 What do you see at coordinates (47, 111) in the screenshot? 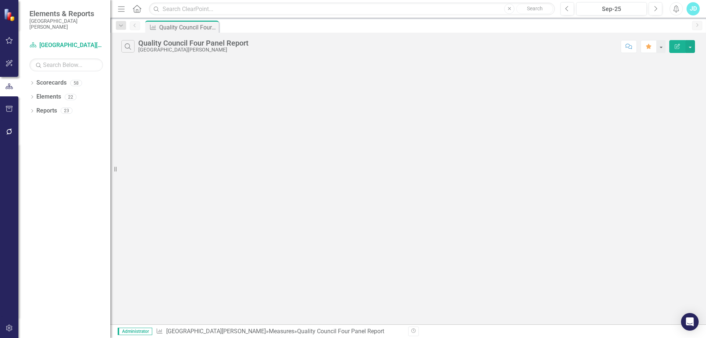
I see `a: Reports` at bounding box center [47, 111].